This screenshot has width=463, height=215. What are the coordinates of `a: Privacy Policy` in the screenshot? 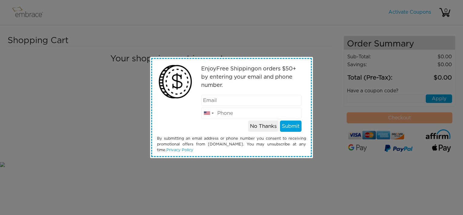 It's located at (180, 150).